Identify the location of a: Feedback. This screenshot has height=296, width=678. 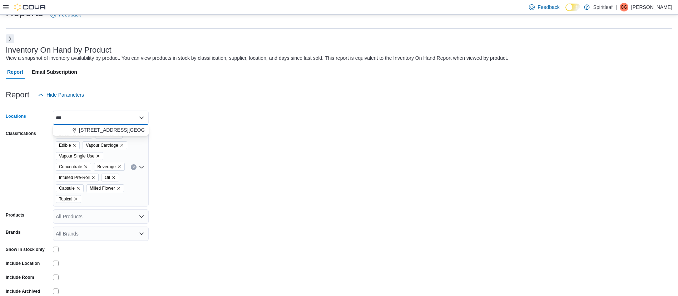
(65, 15).